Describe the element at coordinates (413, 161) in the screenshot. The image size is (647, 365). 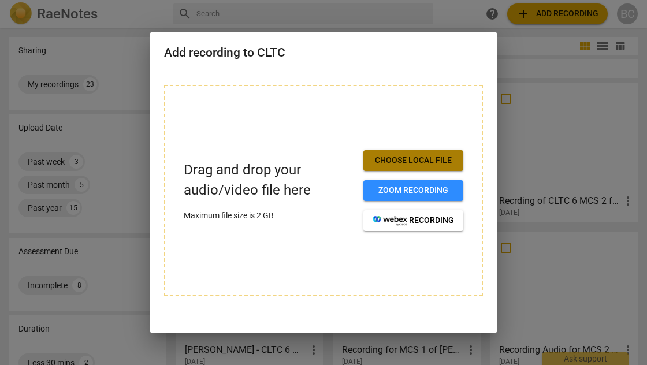
I see `span: Choose local file` at that location.